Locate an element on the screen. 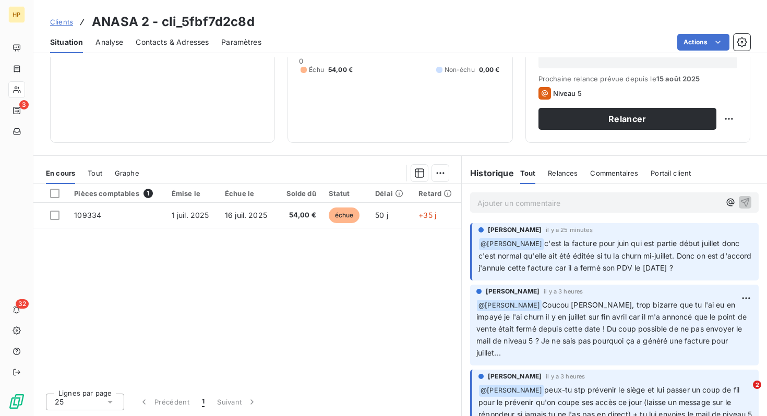  a: Clients is located at coordinates (62, 22).